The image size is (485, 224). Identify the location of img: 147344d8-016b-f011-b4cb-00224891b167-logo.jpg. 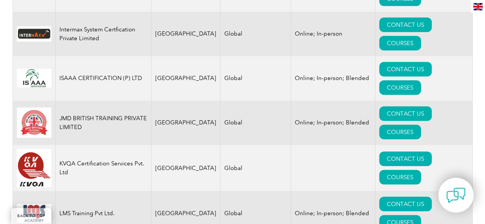
(34, 78).